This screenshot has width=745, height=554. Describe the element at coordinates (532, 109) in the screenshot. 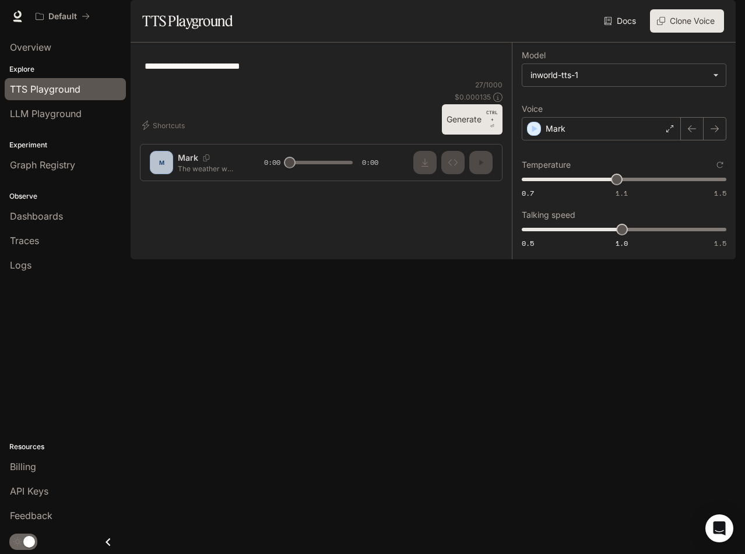

I see `p: Voice` at that location.